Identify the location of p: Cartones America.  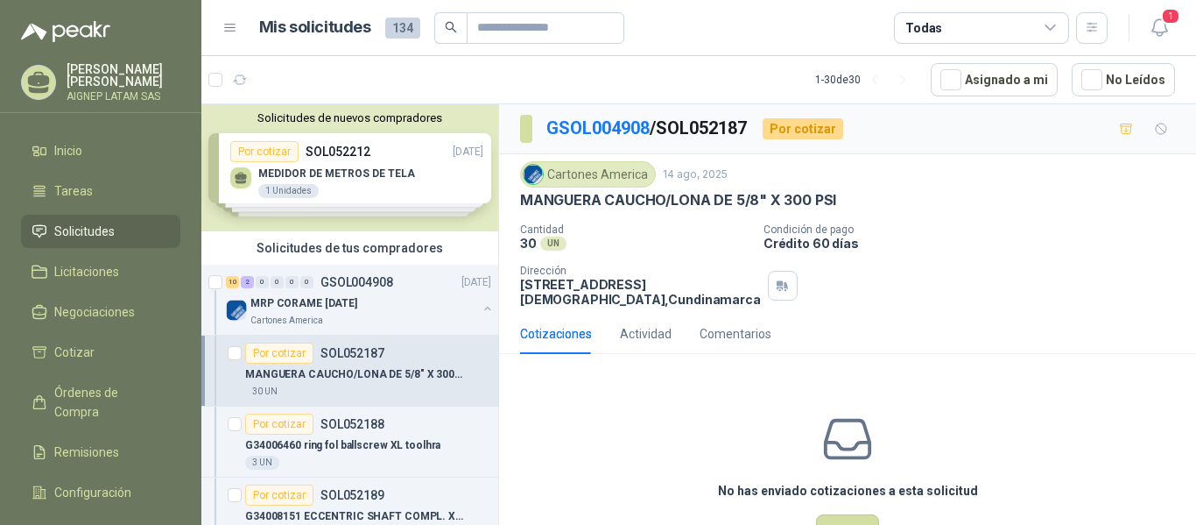
(286, 320).